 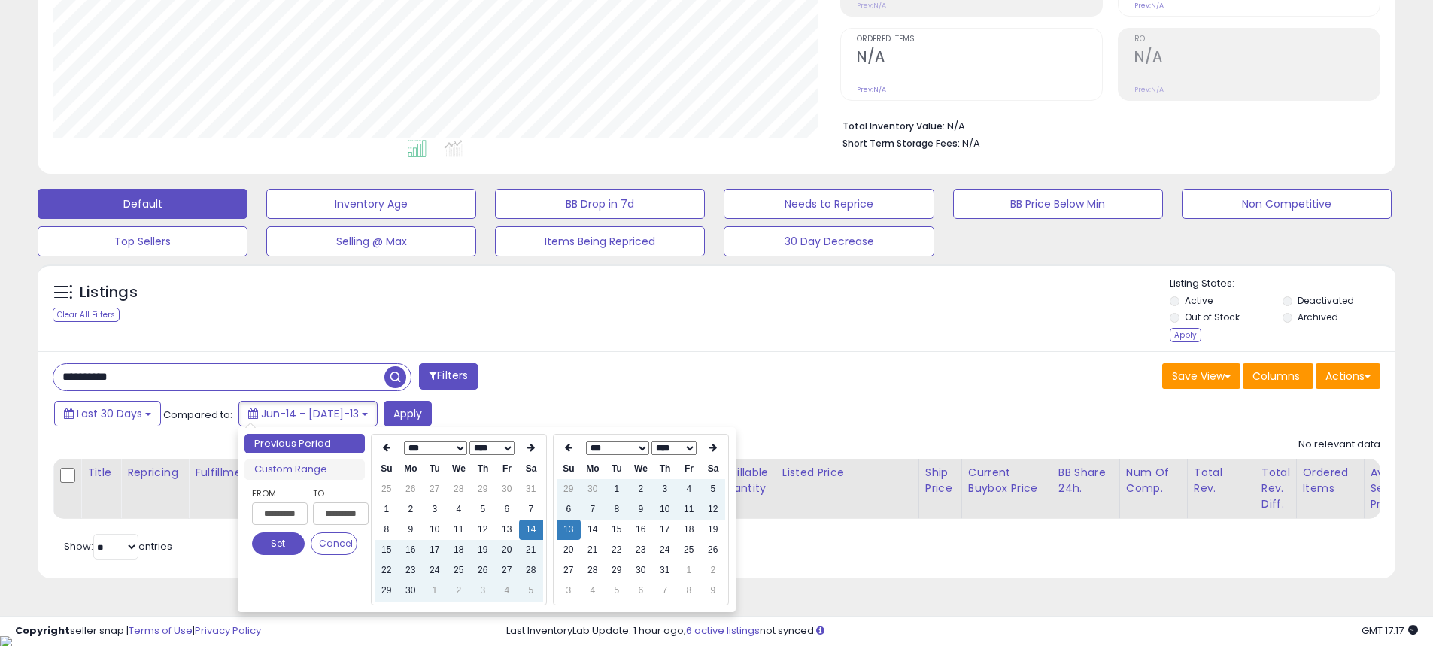 What do you see at coordinates (971, 143) in the screenshot?
I see `span: N/A` at bounding box center [971, 143].